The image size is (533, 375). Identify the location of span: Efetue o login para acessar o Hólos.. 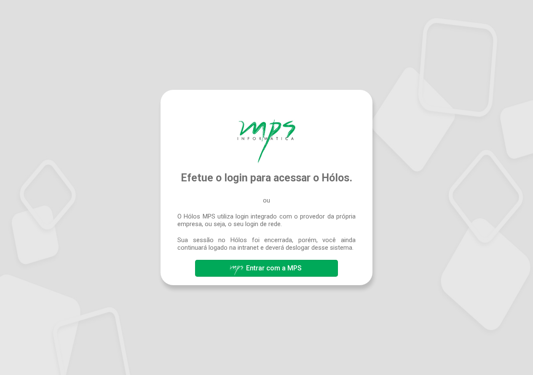
(266, 177).